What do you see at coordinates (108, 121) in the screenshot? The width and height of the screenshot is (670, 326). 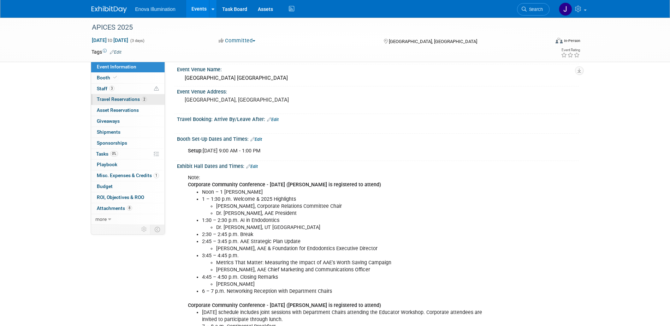 I see `span: Giveaways` at bounding box center [108, 121].